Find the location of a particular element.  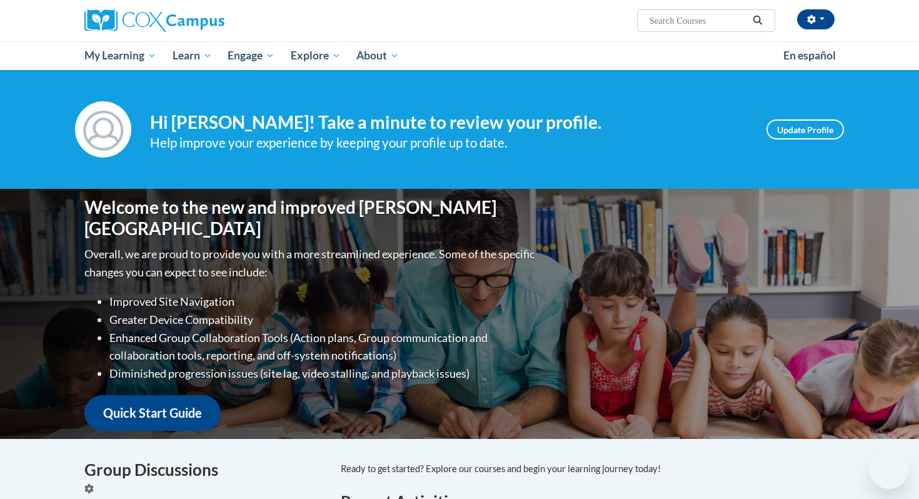

li: Greater Device Compatibility is located at coordinates (323, 319).